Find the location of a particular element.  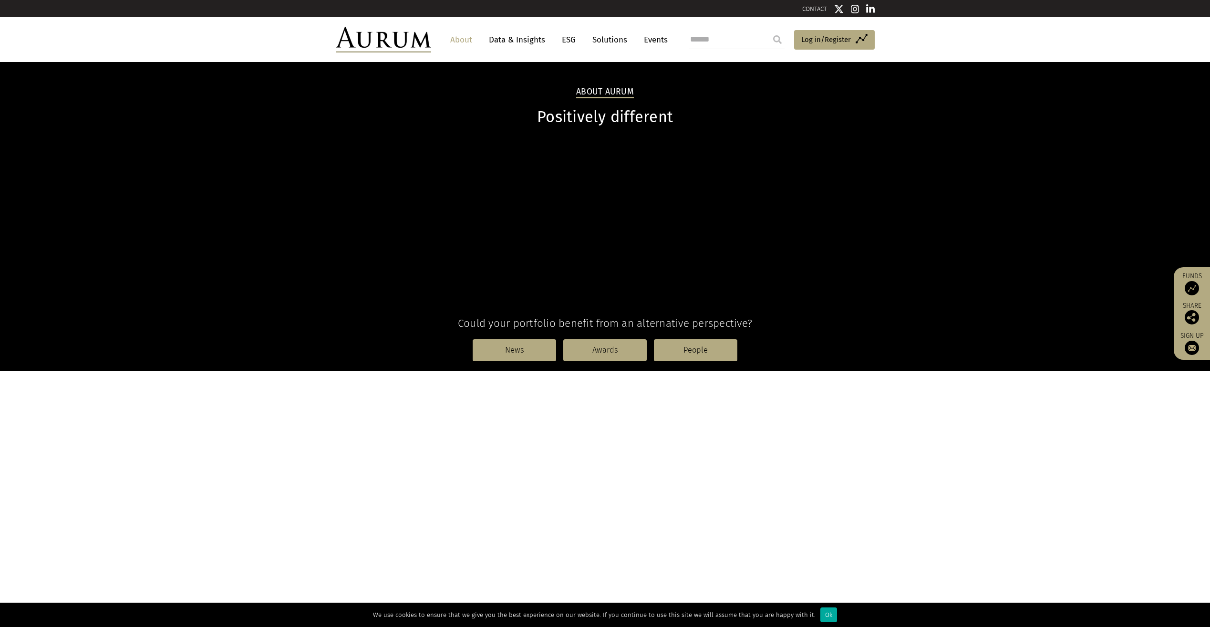

a: Awards is located at coordinates (605, 350).